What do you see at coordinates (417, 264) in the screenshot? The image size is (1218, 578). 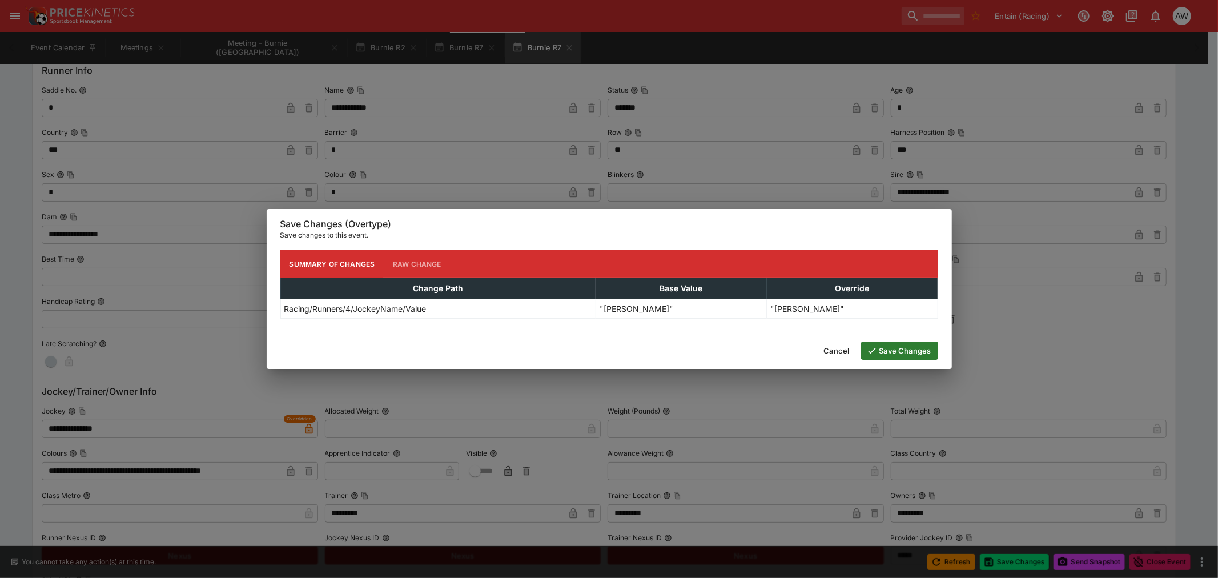 I see `button: Raw Change` at bounding box center [417, 264].